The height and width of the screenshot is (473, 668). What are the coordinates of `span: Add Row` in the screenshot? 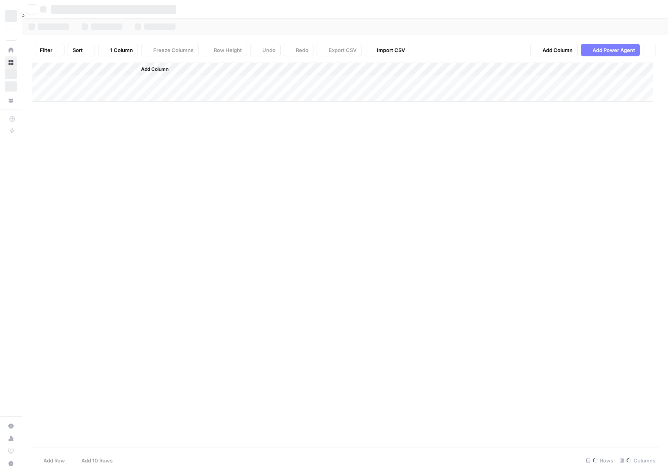 It's located at (54, 460).